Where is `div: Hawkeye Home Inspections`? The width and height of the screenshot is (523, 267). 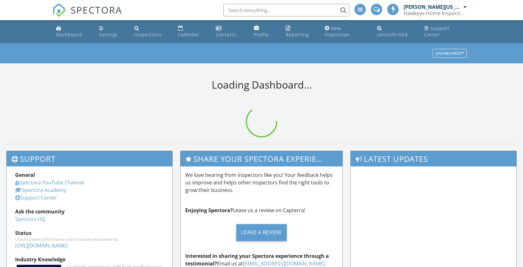
div: Hawkeye Home Inspections is located at coordinates (436, 13).